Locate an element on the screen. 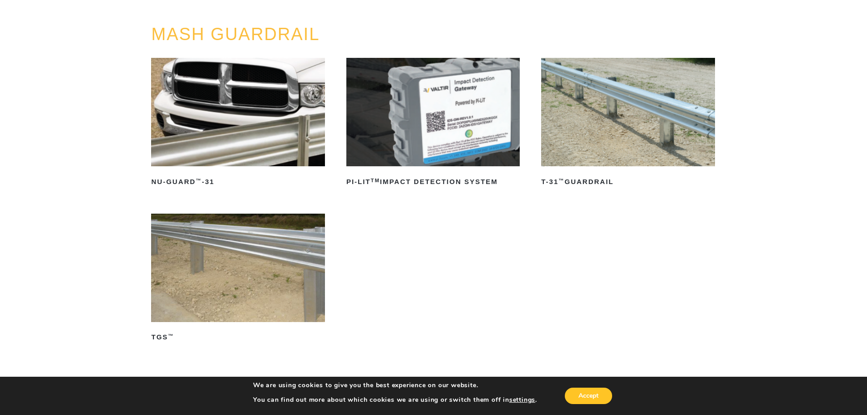 The image size is (867, 415). button: Accept is located at coordinates (589, 396).